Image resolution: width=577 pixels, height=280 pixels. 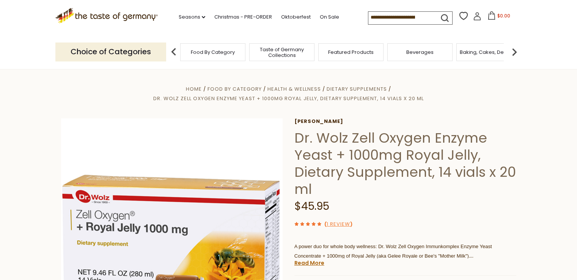 What do you see at coordinates (405, 164) in the screenshot?
I see `h1: Dr. Wolz Zell Oxygen Enzyme Yeast + 1000mg Royal Jelly, Dietary Supplement, 14 vials x 20 ml` at bounding box center [405, 164].